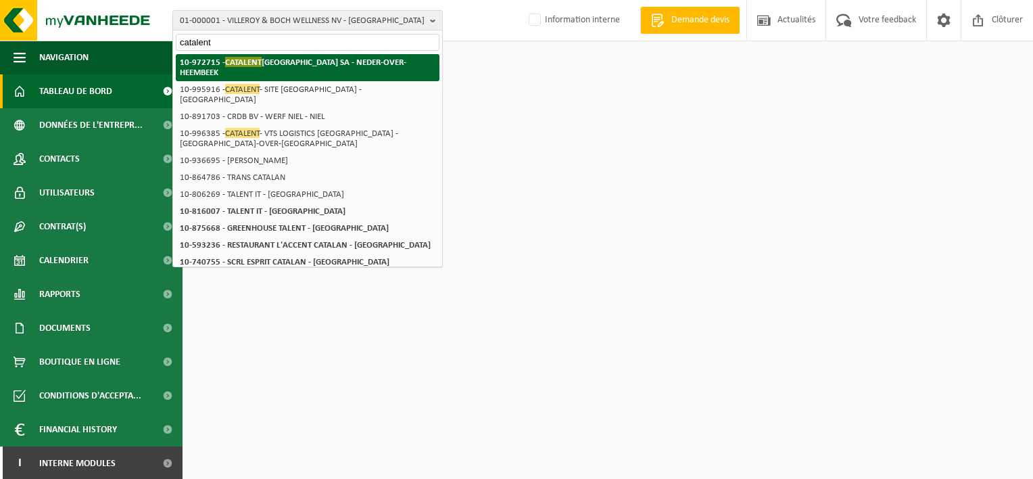 The height and width of the screenshot is (479, 1033). What do you see at coordinates (59, 159) in the screenshot?
I see `span: Contacts` at bounding box center [59, 159].